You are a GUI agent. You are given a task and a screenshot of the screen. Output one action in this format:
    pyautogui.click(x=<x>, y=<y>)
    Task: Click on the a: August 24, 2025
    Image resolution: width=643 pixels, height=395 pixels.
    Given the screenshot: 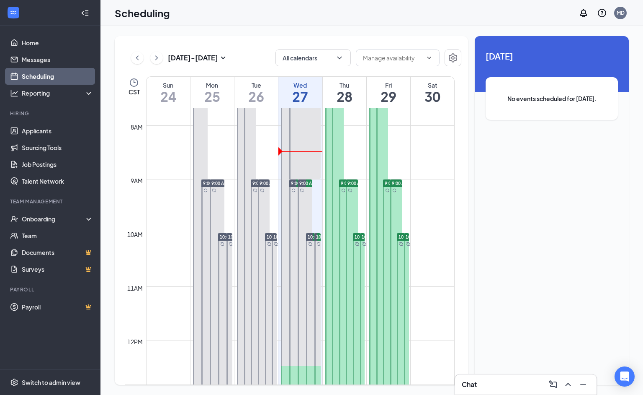 What is the action you would take?
    pyautogui.click(x=168, y=92)
    